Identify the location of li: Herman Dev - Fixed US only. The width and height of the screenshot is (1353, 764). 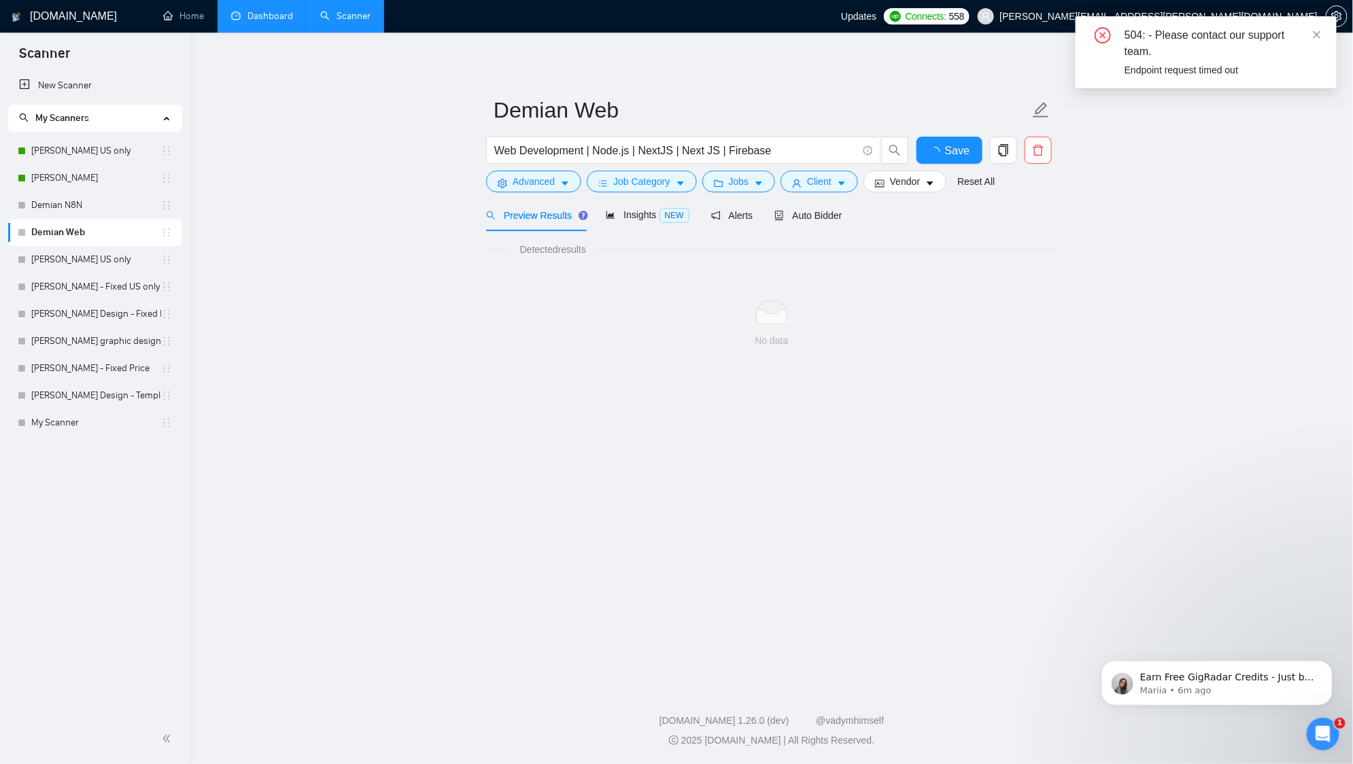
(94, 287).